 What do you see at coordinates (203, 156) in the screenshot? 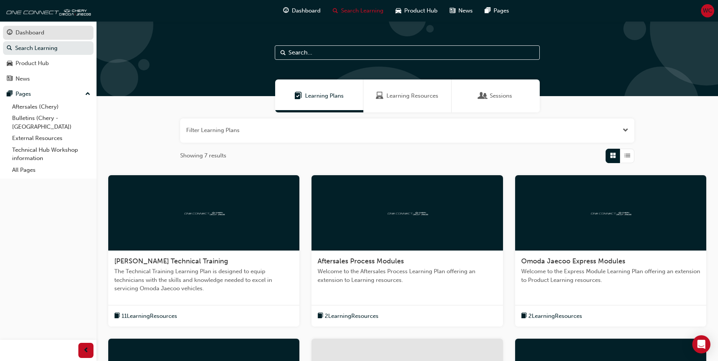
I see `span: Showing 7 results` at bounding box center [203, 156].